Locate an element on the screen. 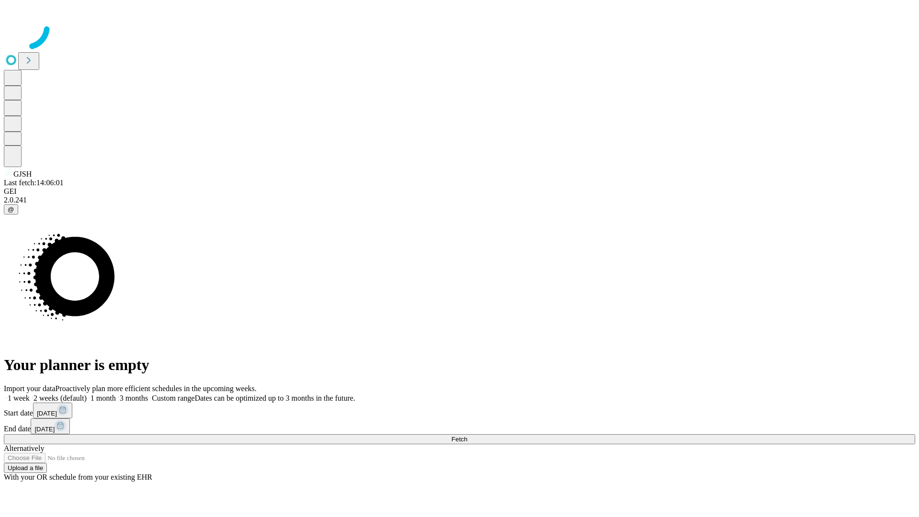 The height and width of the screenshot is (517, 919). span: Dates can be optimized up to 3 months in the future. is located at coordinates (275, 398).